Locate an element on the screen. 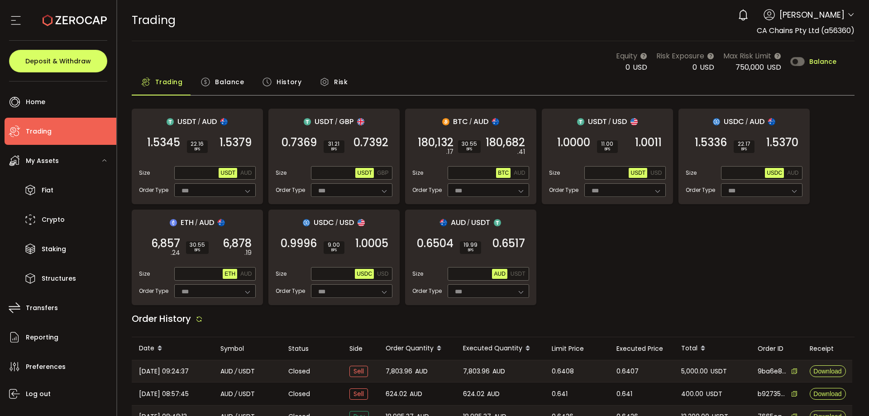 The height and width of the screenshot is (416, 869). span: Balance is located at coordinates (229, 82).